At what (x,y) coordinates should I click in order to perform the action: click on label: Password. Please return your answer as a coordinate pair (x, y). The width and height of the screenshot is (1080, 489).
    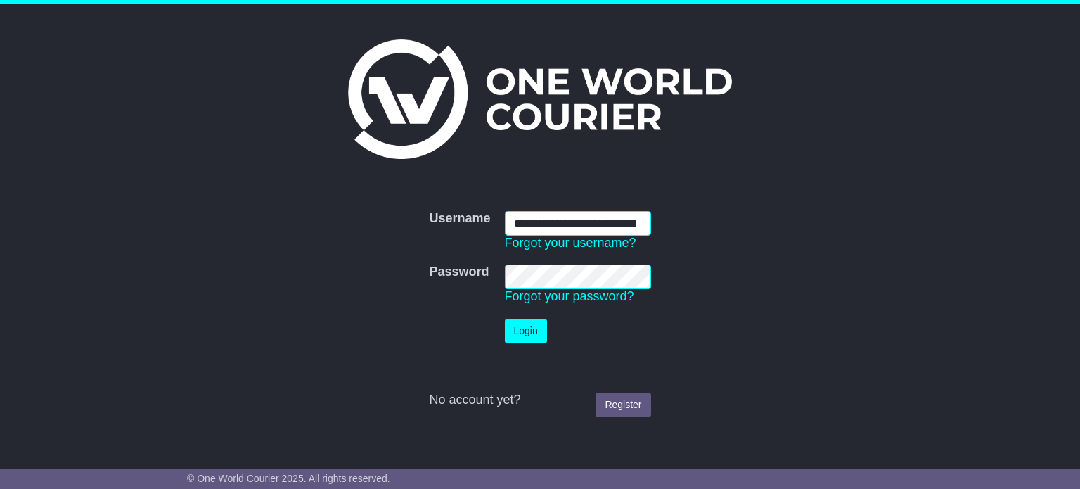
    Looking at the image, I should click on (458, 272).